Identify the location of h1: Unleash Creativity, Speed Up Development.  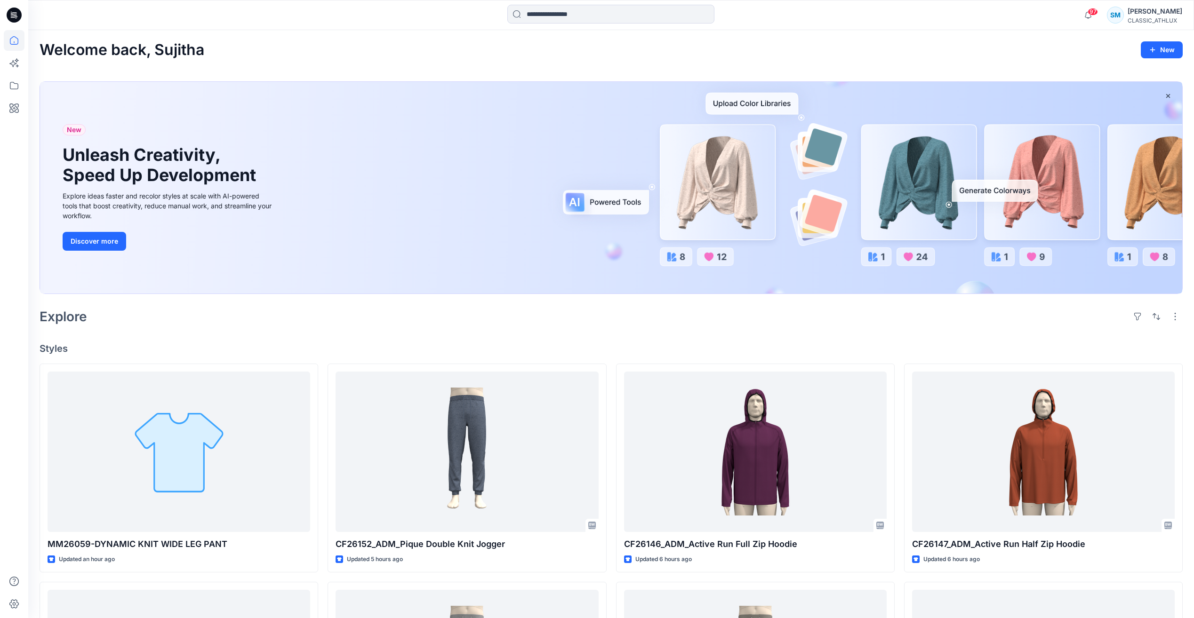
(161, 165).